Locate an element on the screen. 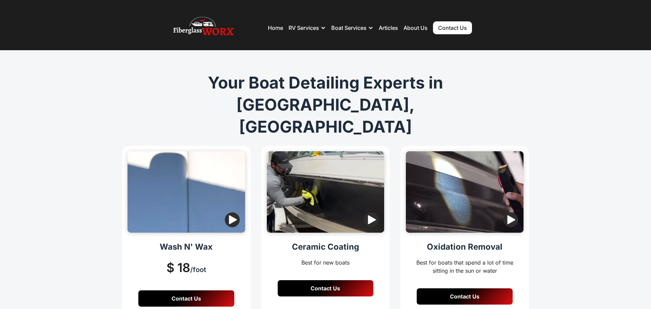 Image resolution: width=651 pixels, height=309 pixels. a: About Us is located at coordinates (416, 28).